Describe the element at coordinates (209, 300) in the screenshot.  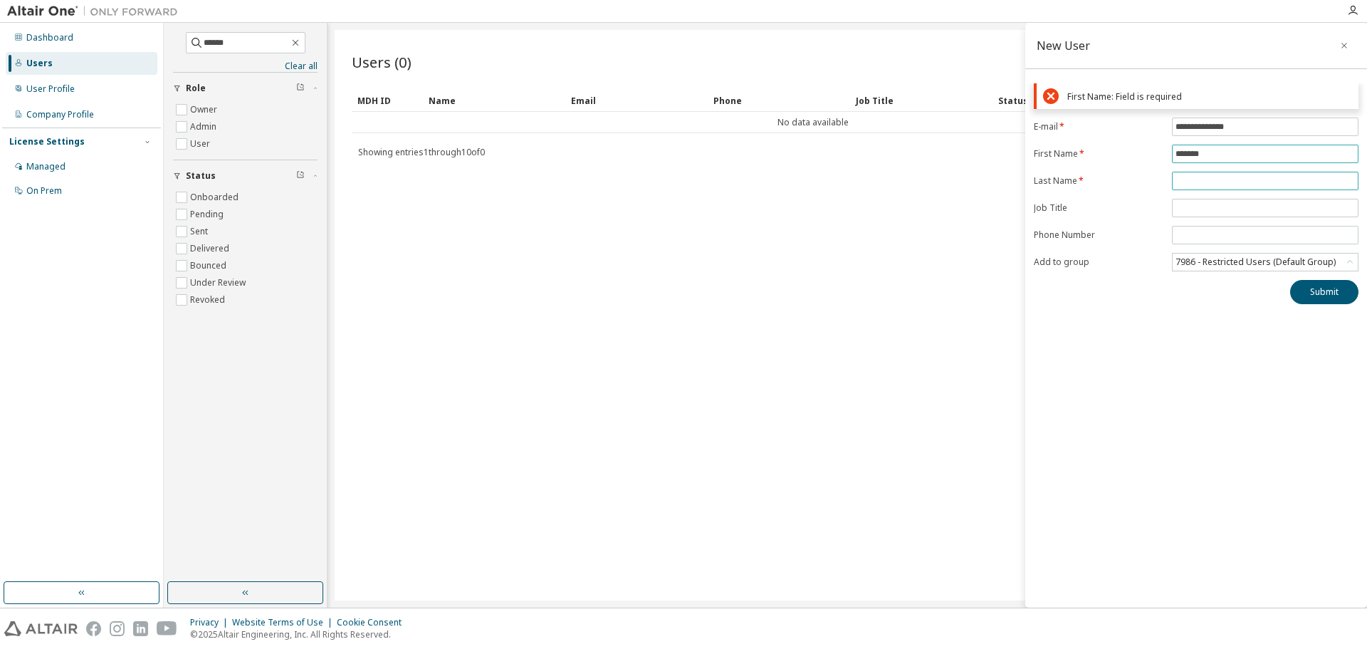
I see `label: Revoked` at that location.